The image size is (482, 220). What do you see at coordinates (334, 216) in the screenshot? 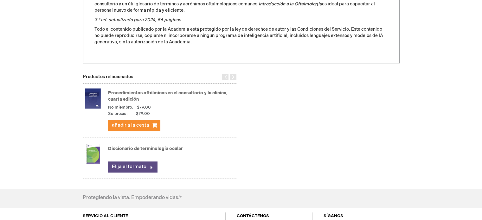
I see `font: SÍGANOS` at bounding box center [334, 216].